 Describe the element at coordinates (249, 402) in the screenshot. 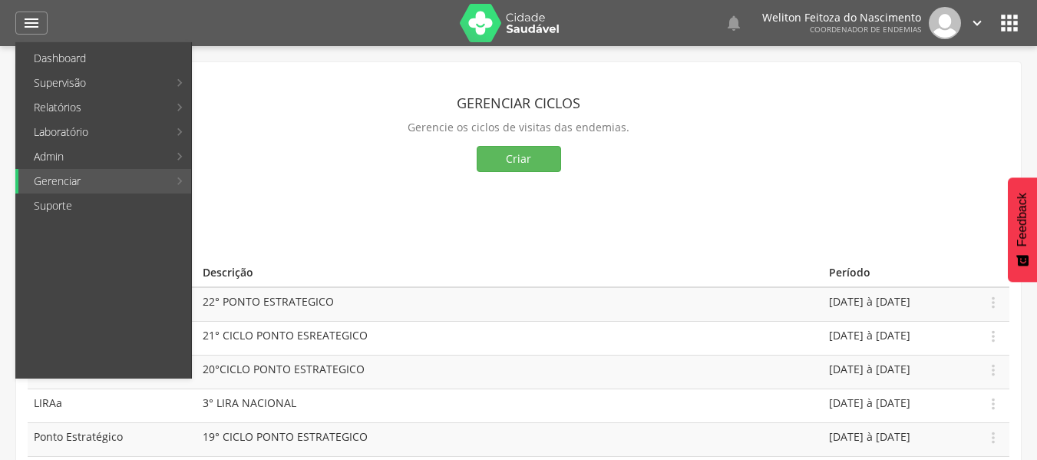

I see `span: 3° LIRA NACIONAL` at that location.